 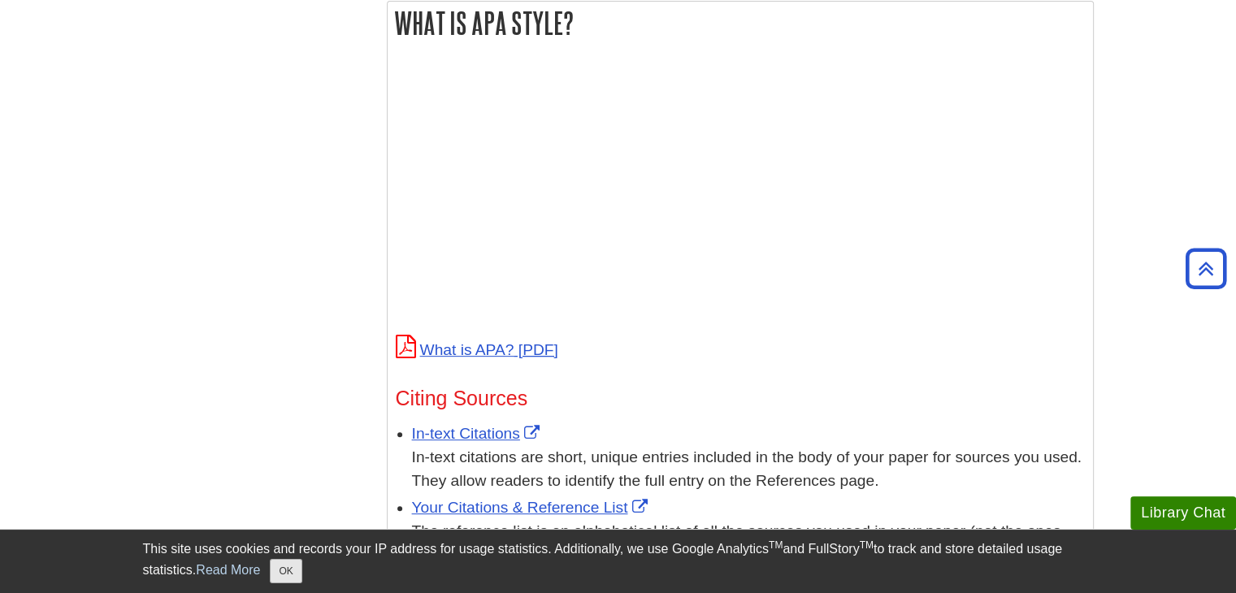 I want to click on div: This site uses cookies and records your IP address for usage statistics. Additionally, we use Goo..., so click(x=618, y=561).